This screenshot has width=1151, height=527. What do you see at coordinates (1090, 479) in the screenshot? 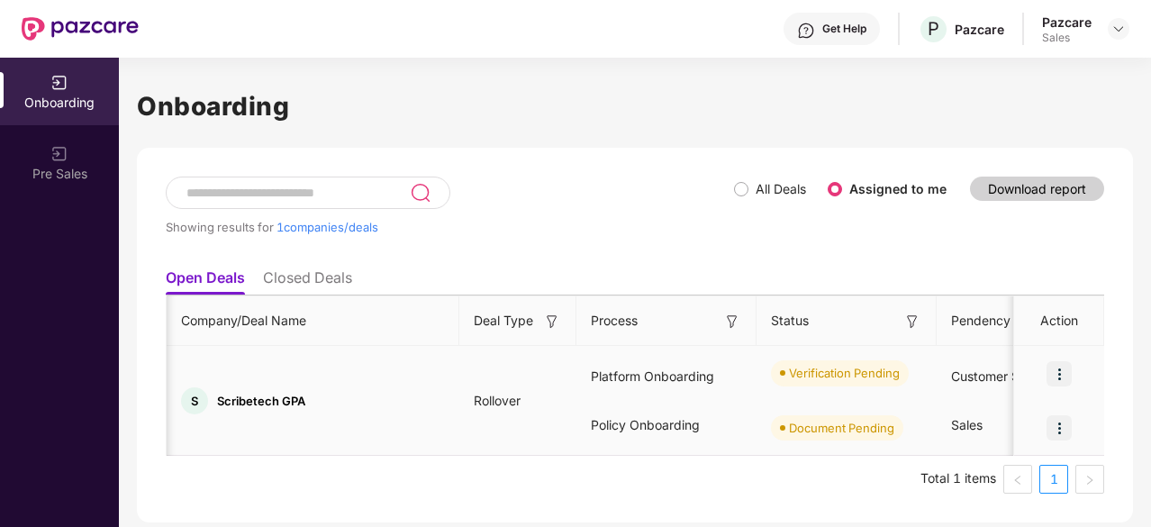
I see `li: Next Page` at bounding box center [1090, 479].